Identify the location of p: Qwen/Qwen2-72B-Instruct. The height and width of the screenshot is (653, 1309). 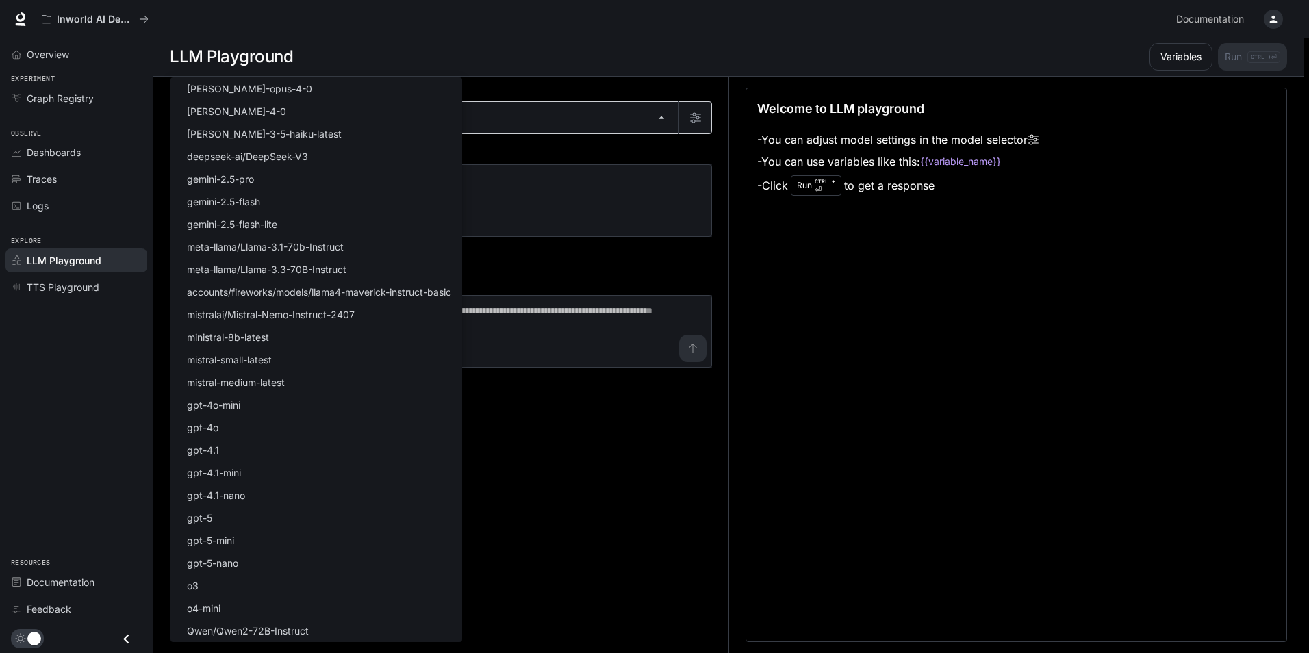
(248, 630).